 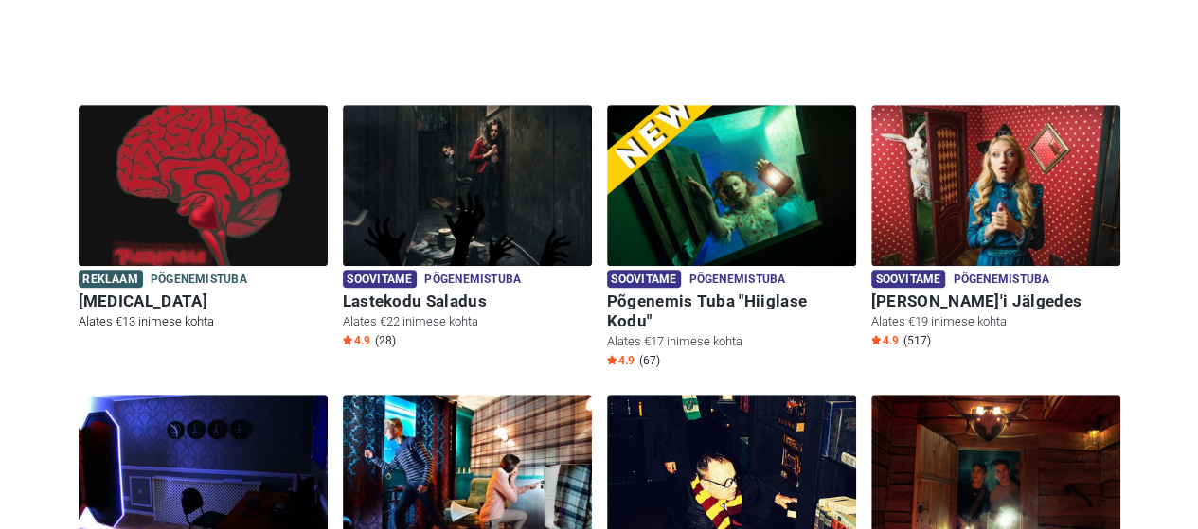 What do you see at coordinates (467, 322) in the screenshot?
I see `p: Alates €22 inimese kohta` at bounding box center [467, 322].